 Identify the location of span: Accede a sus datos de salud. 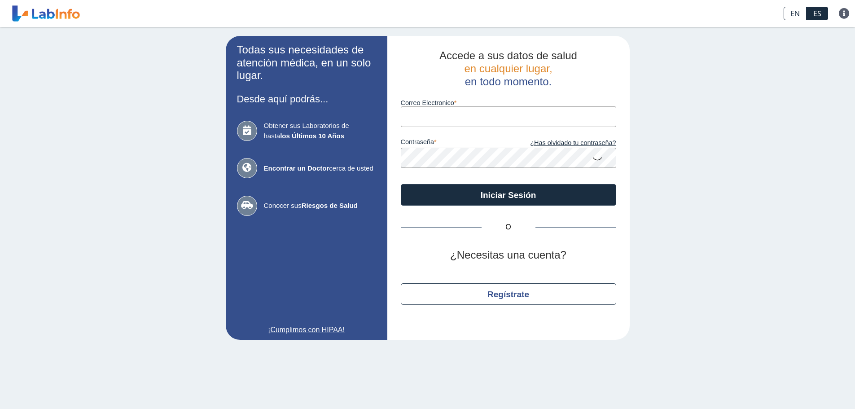
(508, 55).